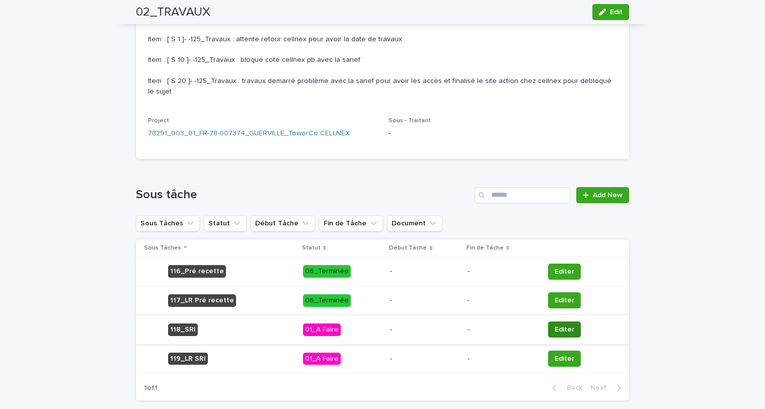 The width and height of the screenshot is (765, 409). What do you see at coordinates (202, 300) in the screenshot?
I see `div: 117_LR Pré recette` at bounding box center [202, 300].